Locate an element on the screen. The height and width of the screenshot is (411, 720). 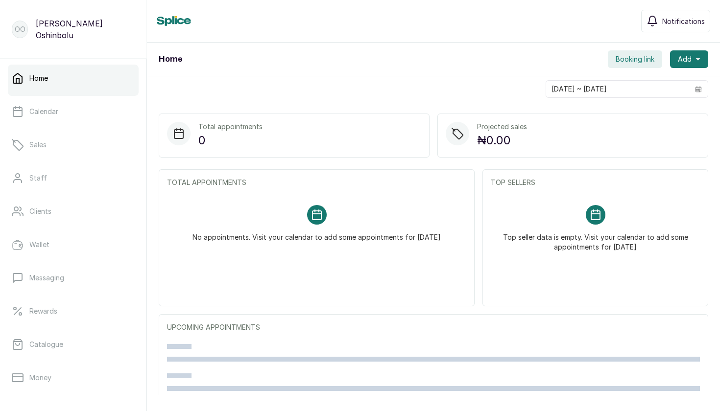
p: Staff is located at coordinates (38, 178).